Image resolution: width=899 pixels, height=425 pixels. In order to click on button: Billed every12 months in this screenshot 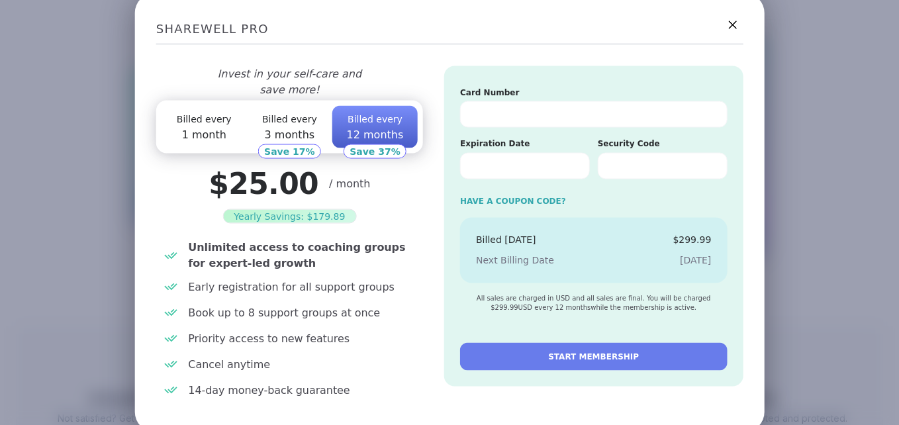, I will do `click(375, 127)`.